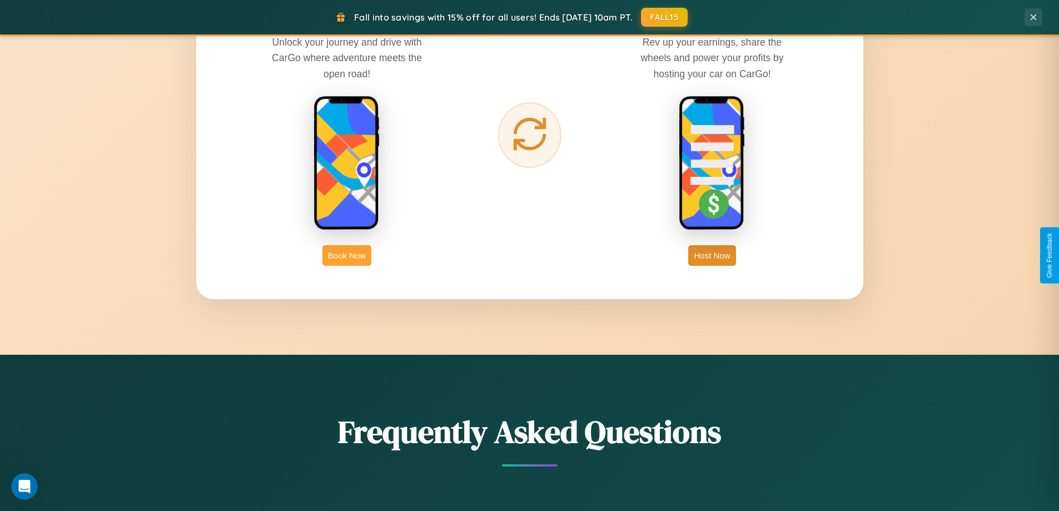 The width and height of the screenshot is (1059, 511). I want to click on img: rent phone, so click(347, 163).